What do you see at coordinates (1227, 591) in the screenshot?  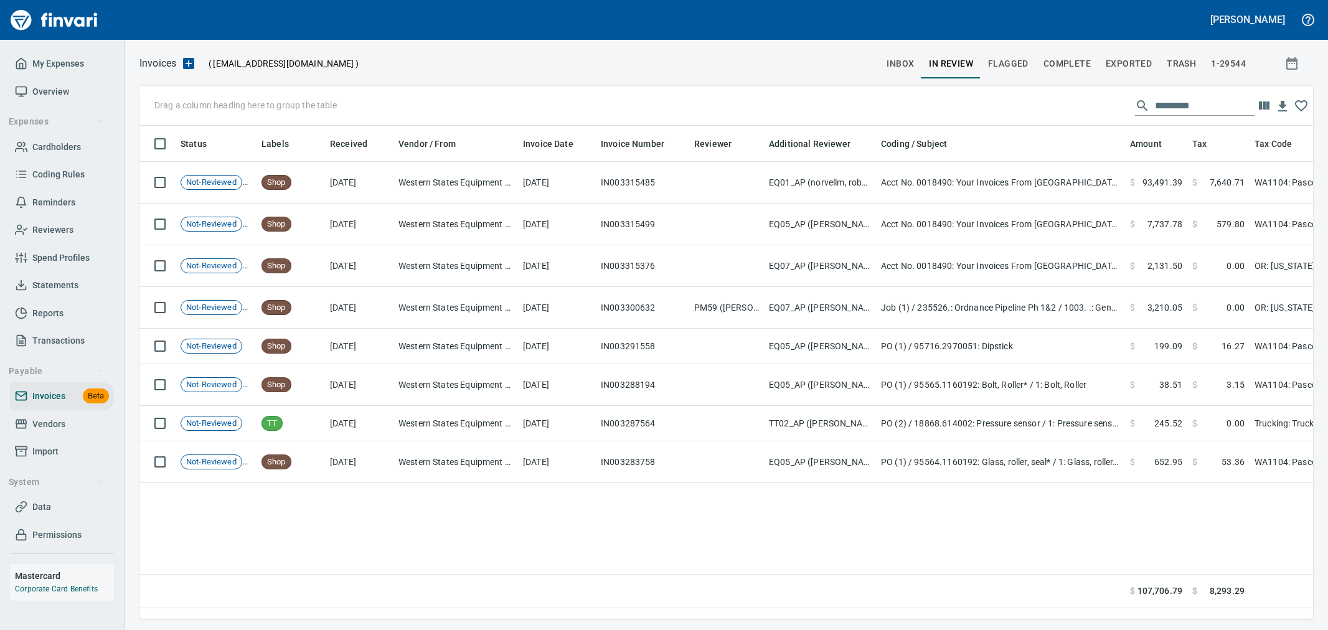 I see `span: 8,293.29` at bounding box center [1227, 591].